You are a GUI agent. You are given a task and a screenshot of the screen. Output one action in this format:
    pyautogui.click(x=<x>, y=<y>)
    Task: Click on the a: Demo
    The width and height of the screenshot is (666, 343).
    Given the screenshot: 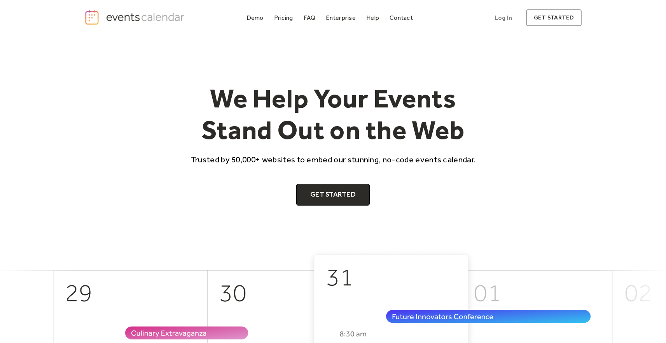 What is the action you would take?
    pyautogui.click(x=255, y=17)
    